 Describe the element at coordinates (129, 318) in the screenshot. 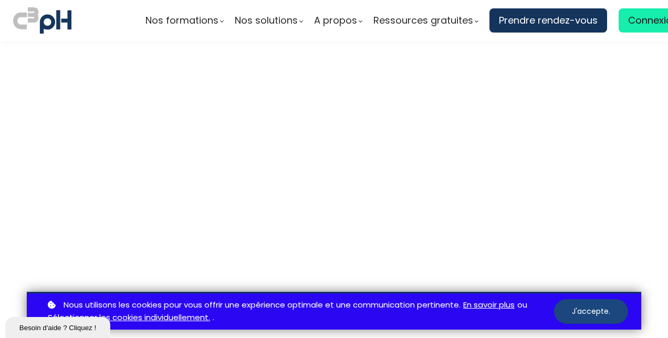

I see `a: Sélectionner les cookies individuellement.` at that location.